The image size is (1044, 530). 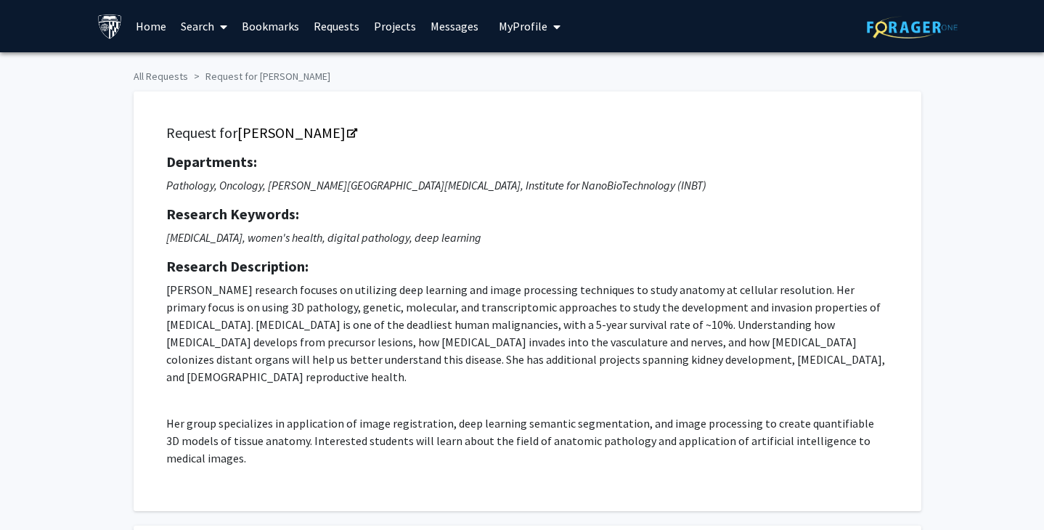 What do you see at coordinates (270, 26) in the screenshot?
I see `a: Bookmarks` at bounding box center [270, 26].